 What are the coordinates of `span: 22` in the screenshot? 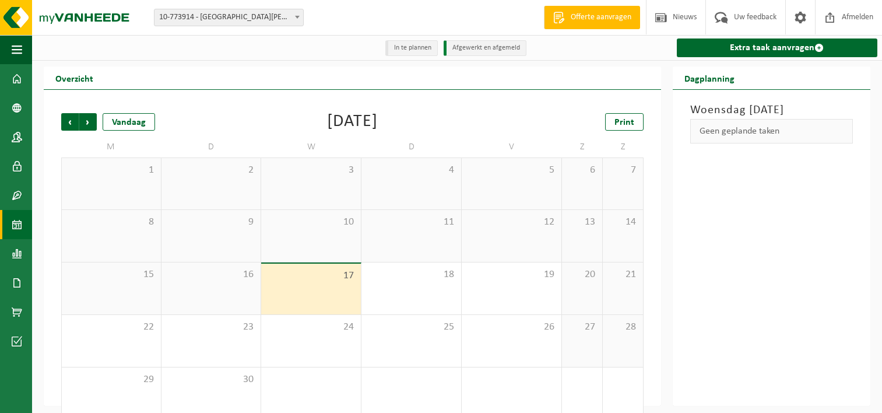 It's located at (111, 327).